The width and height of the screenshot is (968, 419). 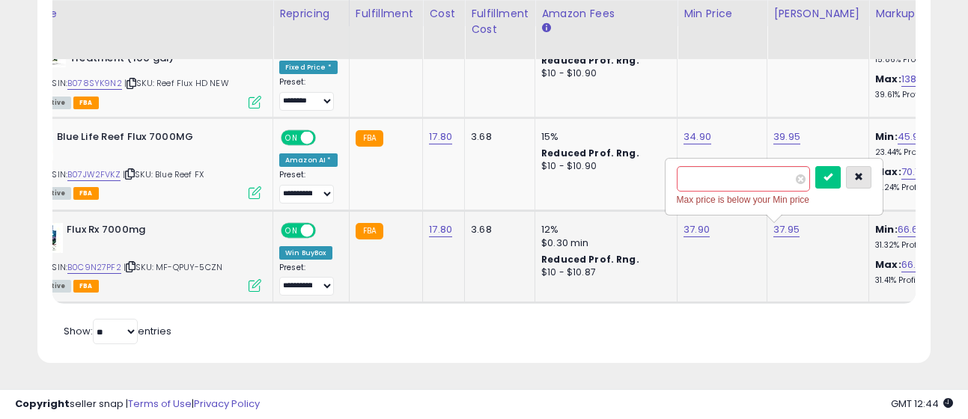 What do you see at coordinates (305, 253) in the screenshot?
I see `div: Win BuyBox` at bounding box center [305, 253].